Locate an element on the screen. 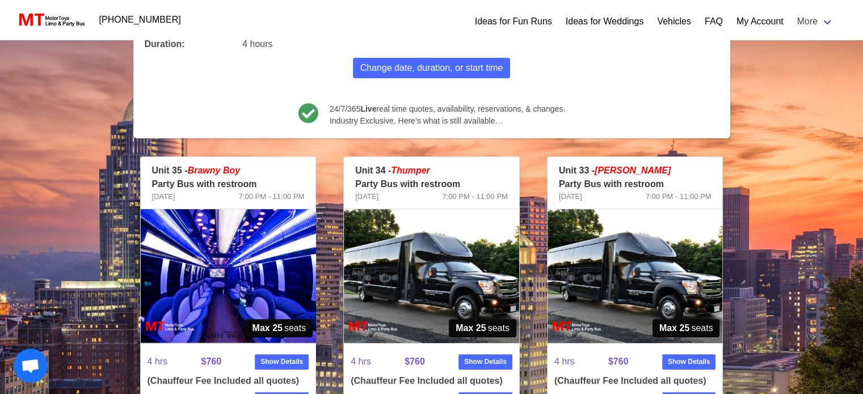  b: Live is located at coordinates (368, 109).